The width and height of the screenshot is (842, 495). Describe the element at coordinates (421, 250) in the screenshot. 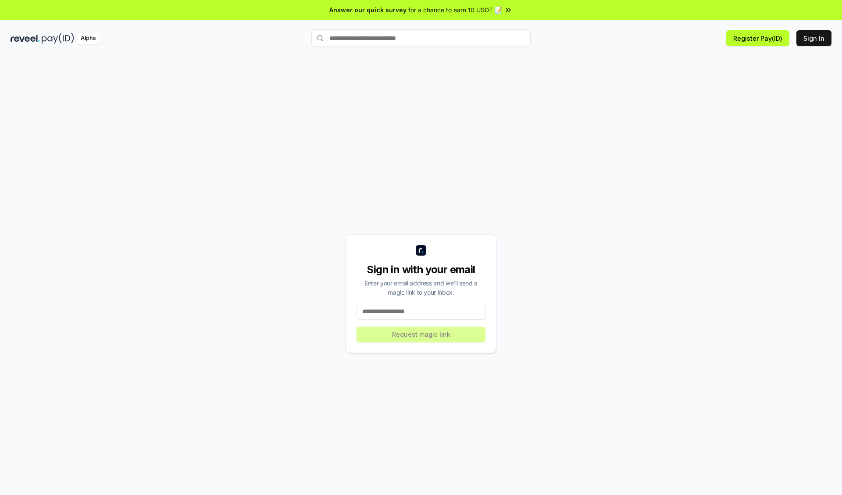

I see `img: logo_small` at that location.